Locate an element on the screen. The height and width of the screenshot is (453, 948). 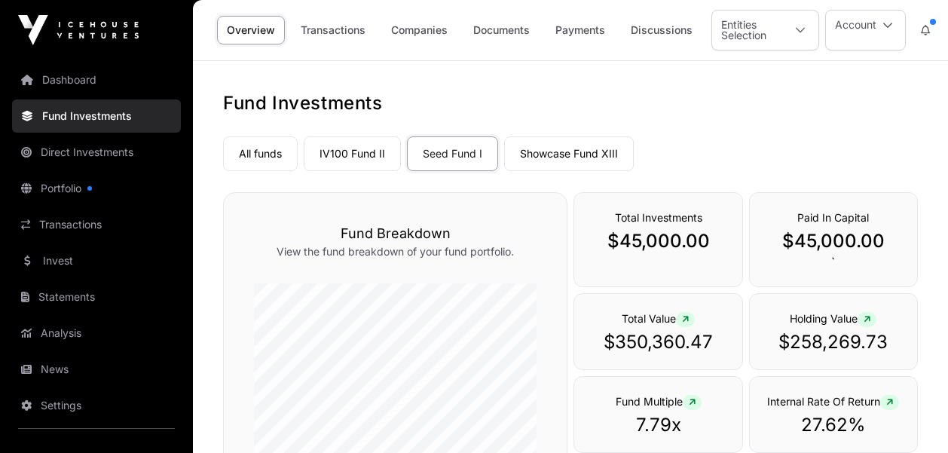
a: Companies is located at coordinates (419, 30).